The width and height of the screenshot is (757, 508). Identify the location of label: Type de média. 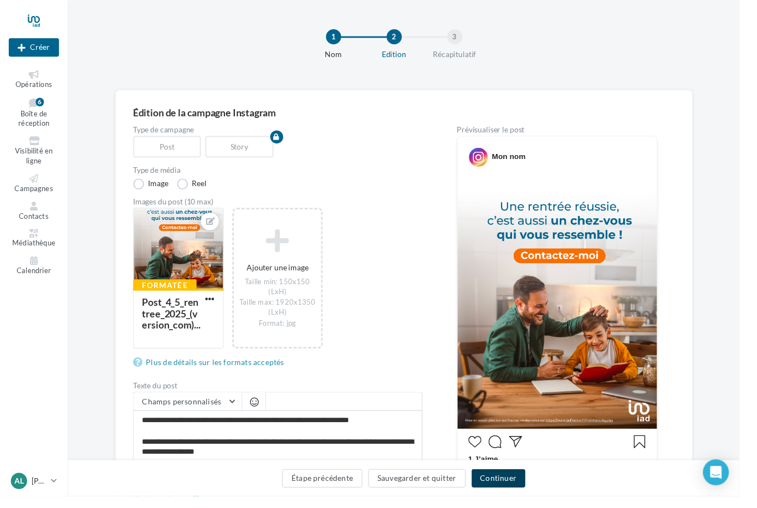
(284, 174).